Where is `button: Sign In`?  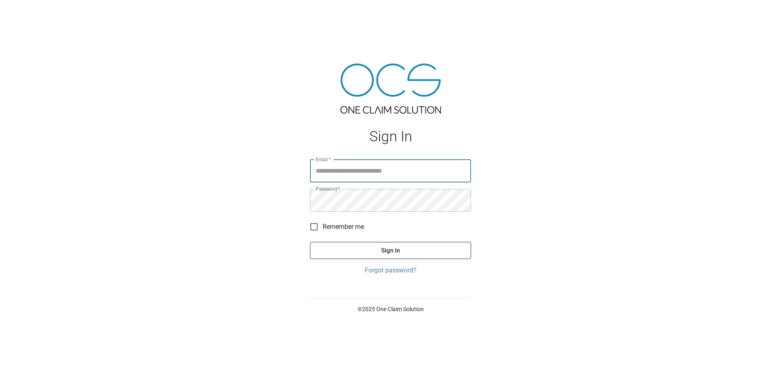 button: Sign In is located at coordinates (391, 250).